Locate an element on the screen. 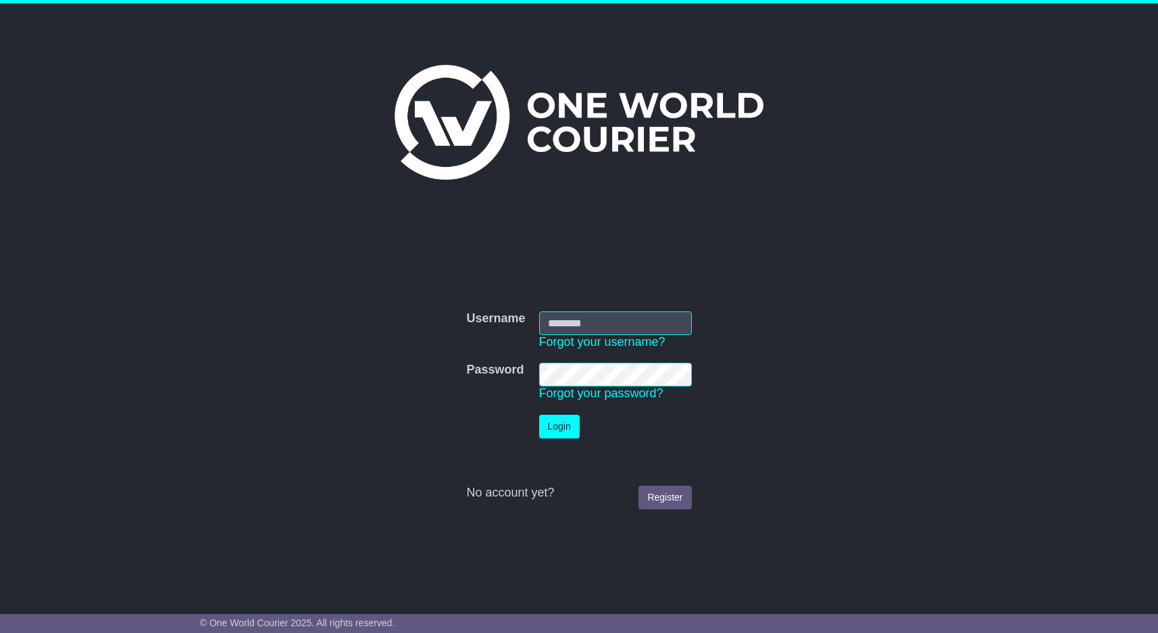  button: Login is located at coordinates (560, 426).